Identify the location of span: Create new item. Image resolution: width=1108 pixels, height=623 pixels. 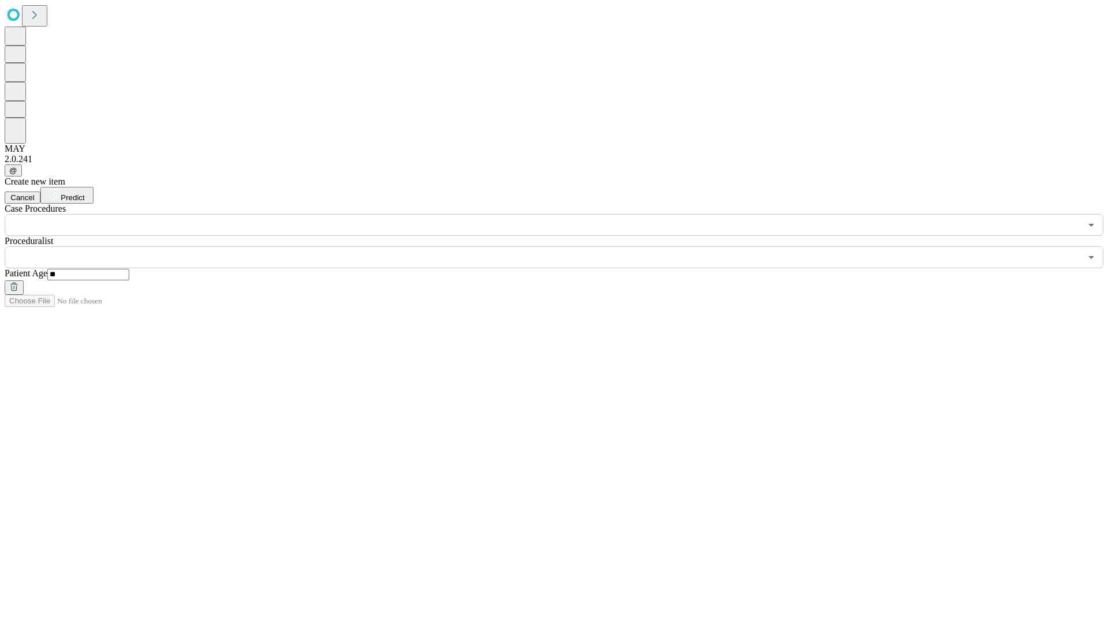
(35, 181).